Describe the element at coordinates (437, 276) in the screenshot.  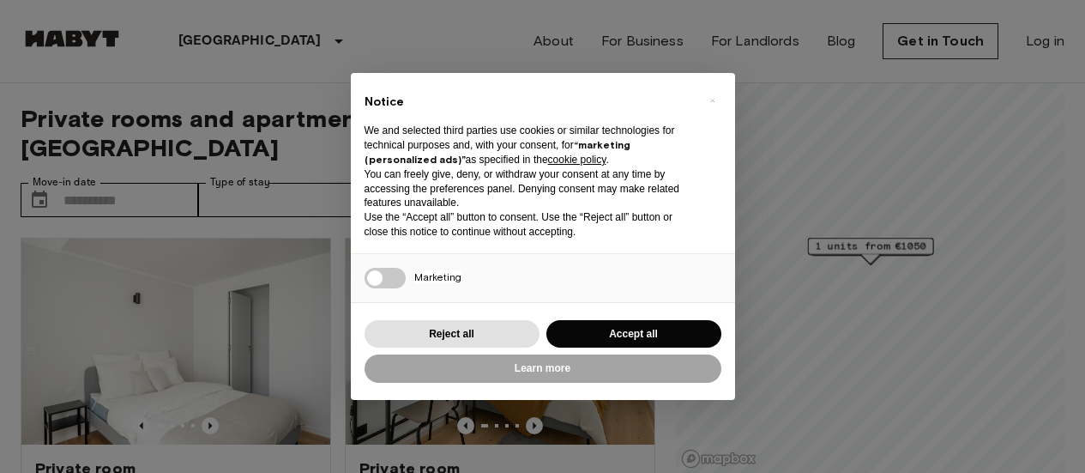
I see `span: Marketing` at that location.